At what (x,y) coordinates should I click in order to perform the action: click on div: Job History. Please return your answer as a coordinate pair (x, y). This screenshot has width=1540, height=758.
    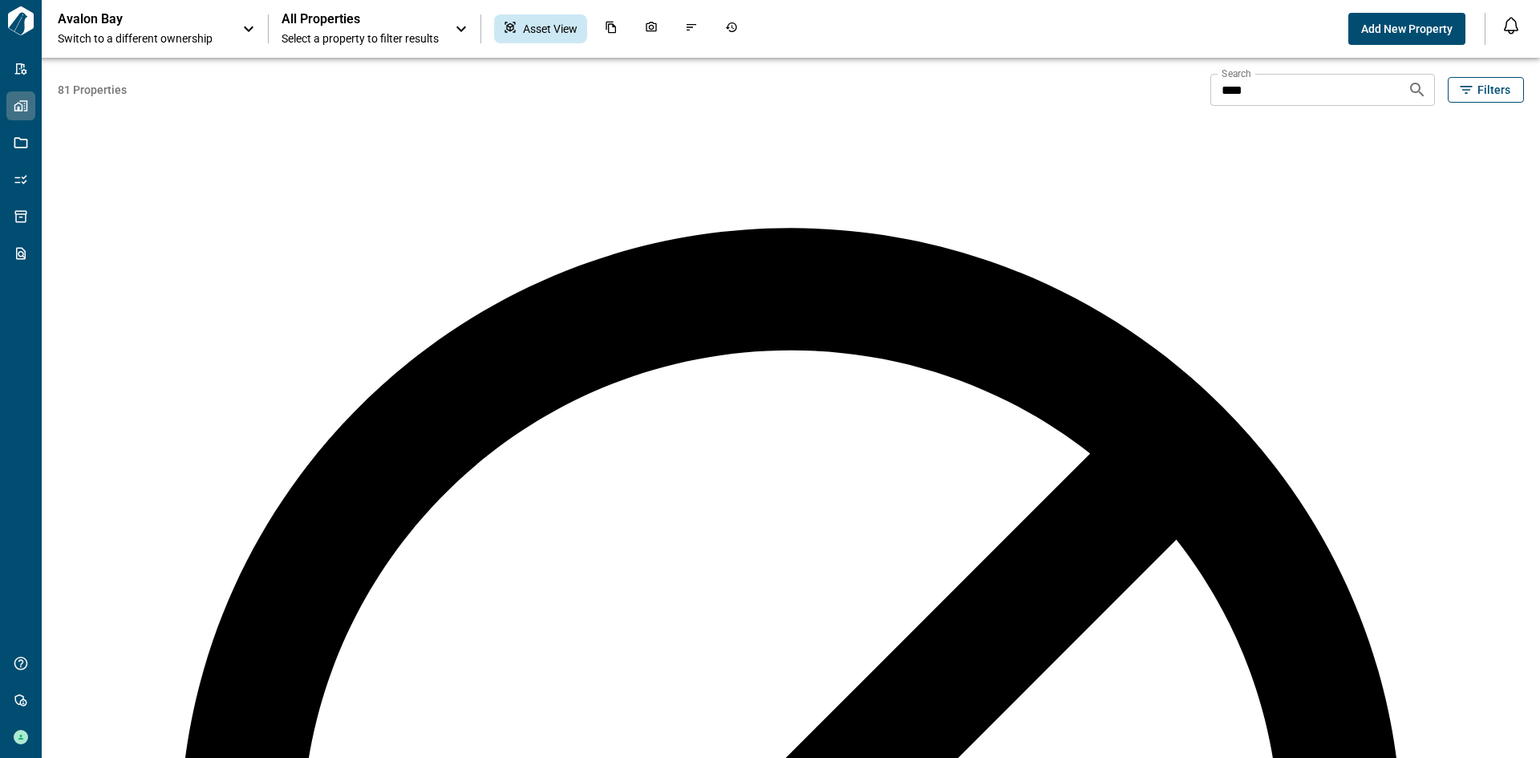
    Looking at the image, I should click on (732, 29).